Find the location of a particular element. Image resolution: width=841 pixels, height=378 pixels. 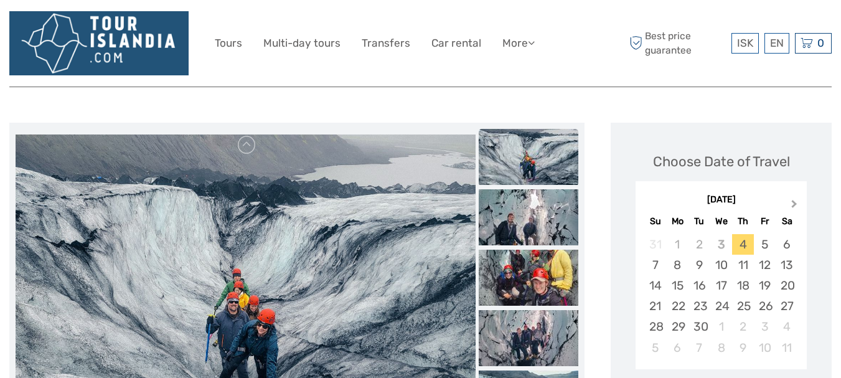

div: Choose Sunday, September 28th, 2025 is located at coordinates (655, 326).